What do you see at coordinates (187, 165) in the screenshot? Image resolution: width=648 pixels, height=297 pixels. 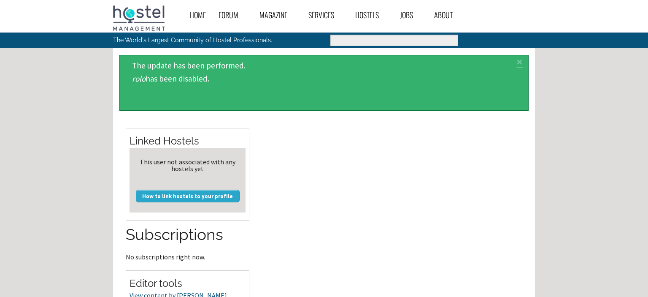 I see `div: This user not associated with any hostels yet` at bounding box center [187, 165].